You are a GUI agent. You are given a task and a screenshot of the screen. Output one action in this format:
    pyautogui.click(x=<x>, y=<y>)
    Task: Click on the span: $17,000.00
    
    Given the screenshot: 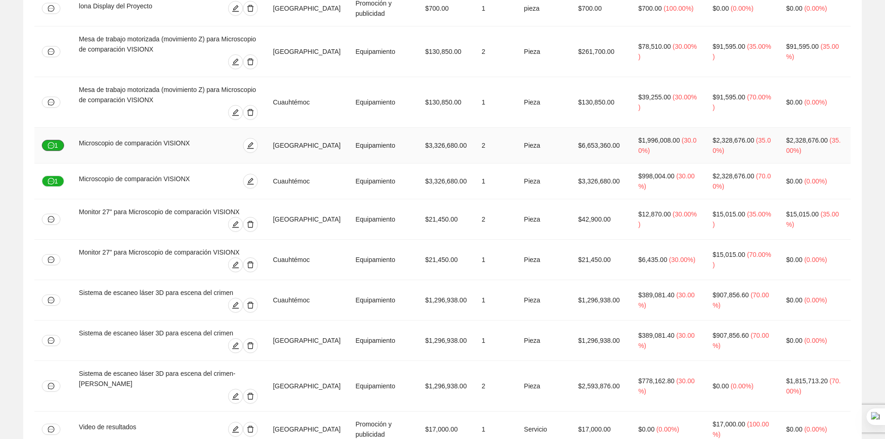 What is the action you would take?
    pyautogui.click(x=729, y=424)
    